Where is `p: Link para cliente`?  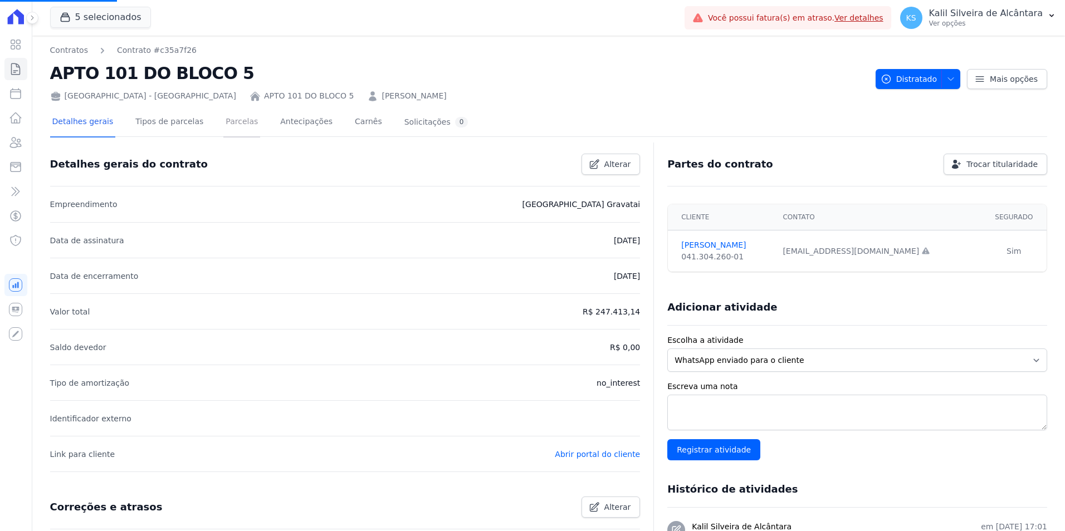 p: Link para cliente is located at coordinates (82, 455).